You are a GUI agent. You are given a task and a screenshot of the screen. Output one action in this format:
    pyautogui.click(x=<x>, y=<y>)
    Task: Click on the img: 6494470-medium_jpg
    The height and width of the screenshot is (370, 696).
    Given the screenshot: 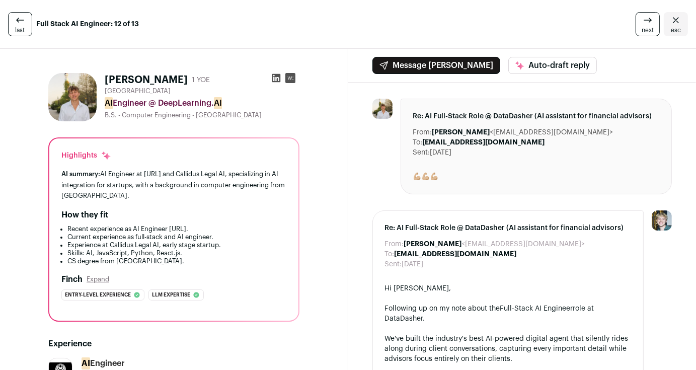 What is the action you would take?
    pyautogui.click(x=662, y=221)
    